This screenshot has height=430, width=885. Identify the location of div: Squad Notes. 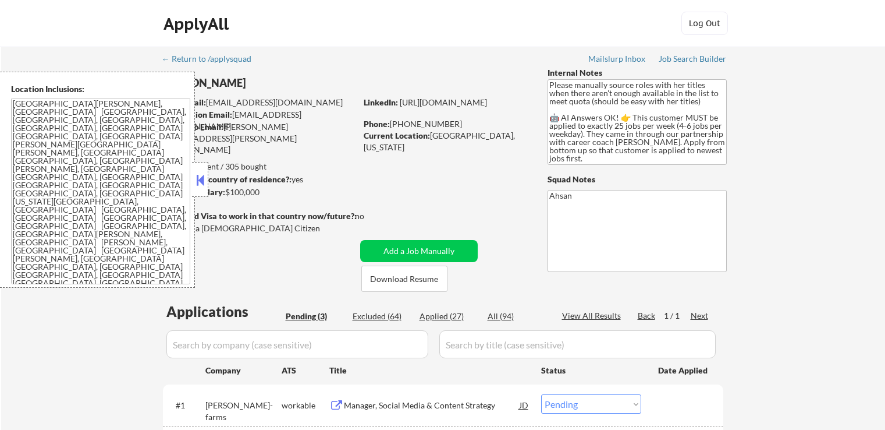
(637, 179).